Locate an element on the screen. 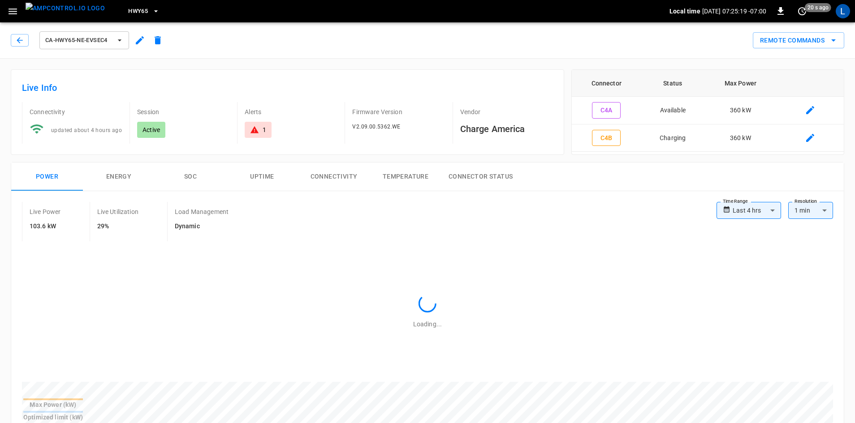 The width and height of the screenshot is (855, 423). p: Alerts is located at coordinates (291, 112).